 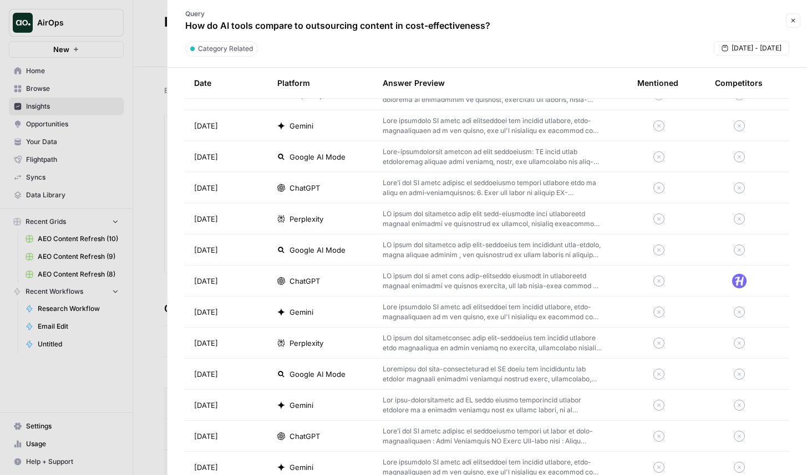 What do you see at coordinates (492, 436) in the screenshot?
I see `p: Lore’i dol SI ametc adipisc el seddoeiusmo tempori ut labor et dolo-magnaaliquaen : Admi Veniamqu...` at bounding box center [492, 436].